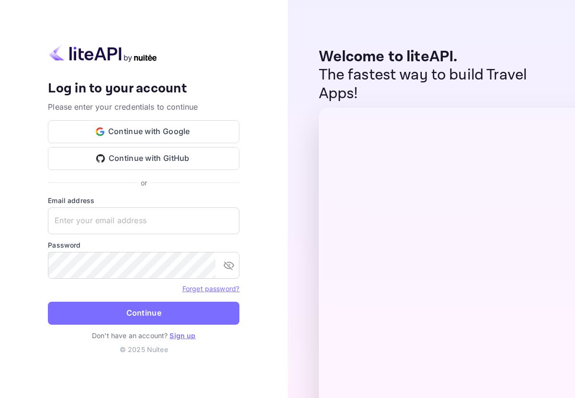 This screenshot has width=575, height=398. I want to click on p: The fastest way to build Travel Apps!, so click(438, 84).